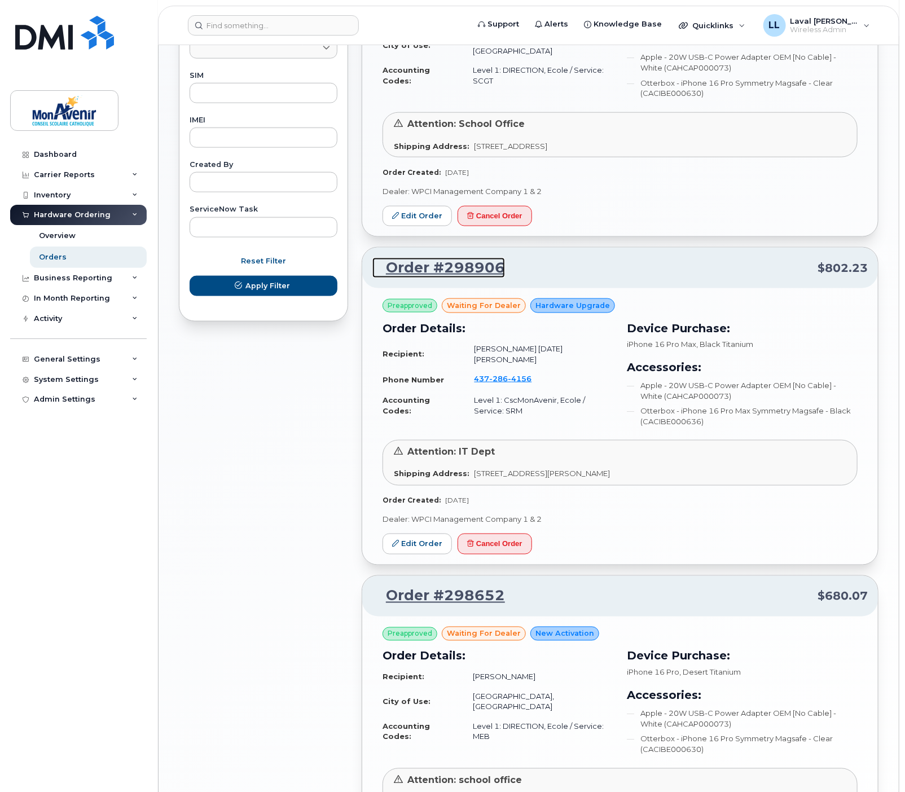 This screenshot has width=905, height=792. Describe the element at coordinates (551, 24) in the screenshot. I see `a: Alerts` at that location.